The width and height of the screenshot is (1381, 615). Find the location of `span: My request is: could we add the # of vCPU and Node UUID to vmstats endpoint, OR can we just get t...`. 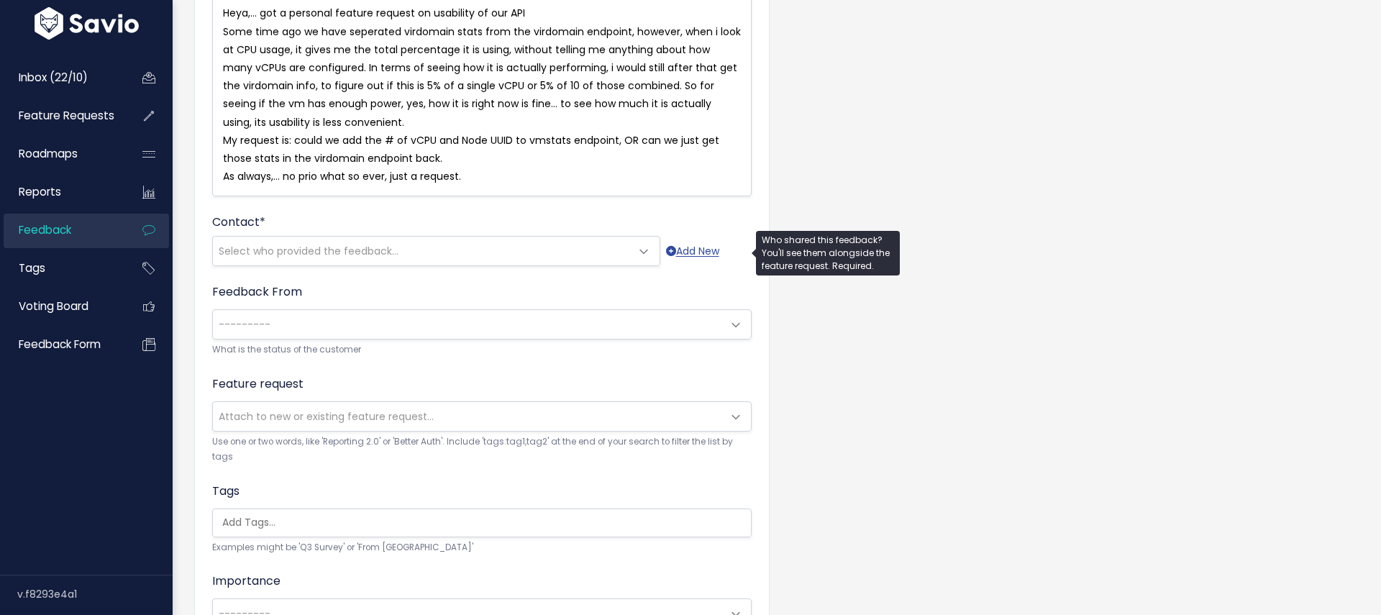

span: My request is: could we add the # of vCPU and Node UUID to vmstats endpoint, OR can we just get t... is located at coordinates (473, 149).